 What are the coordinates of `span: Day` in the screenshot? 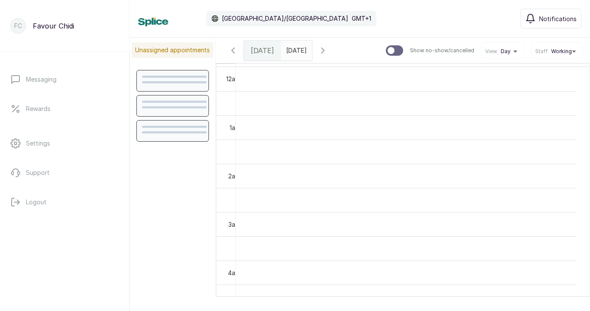 It's located at (506, 51).